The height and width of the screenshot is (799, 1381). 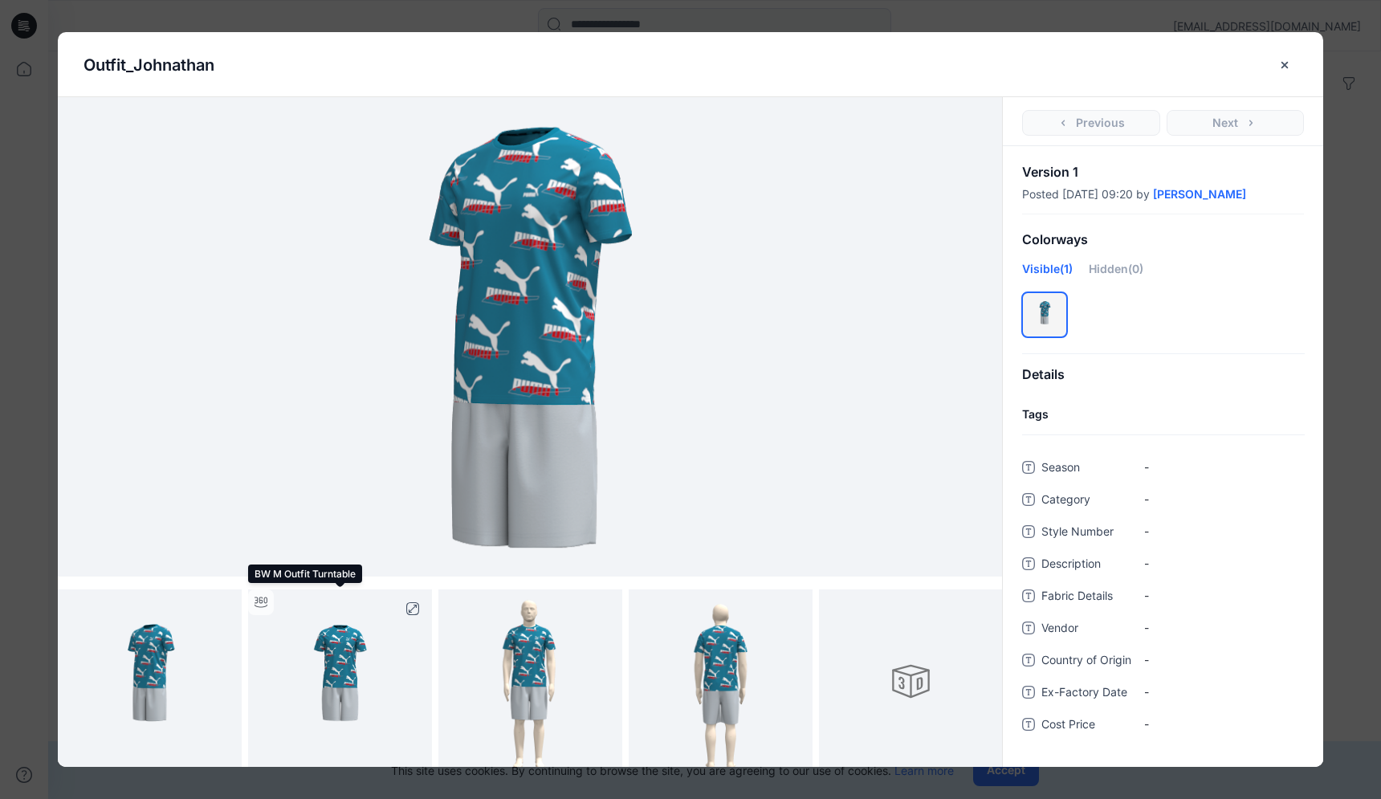 What do you see at coordinates (1090, 533) in the screenshot?
I see `span: Style Number` at bounding box center [1090, 533].